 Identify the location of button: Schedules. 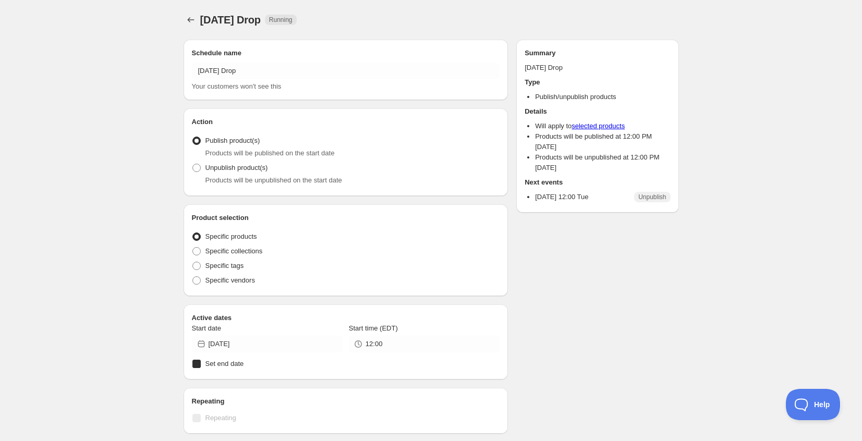
(191, 20).